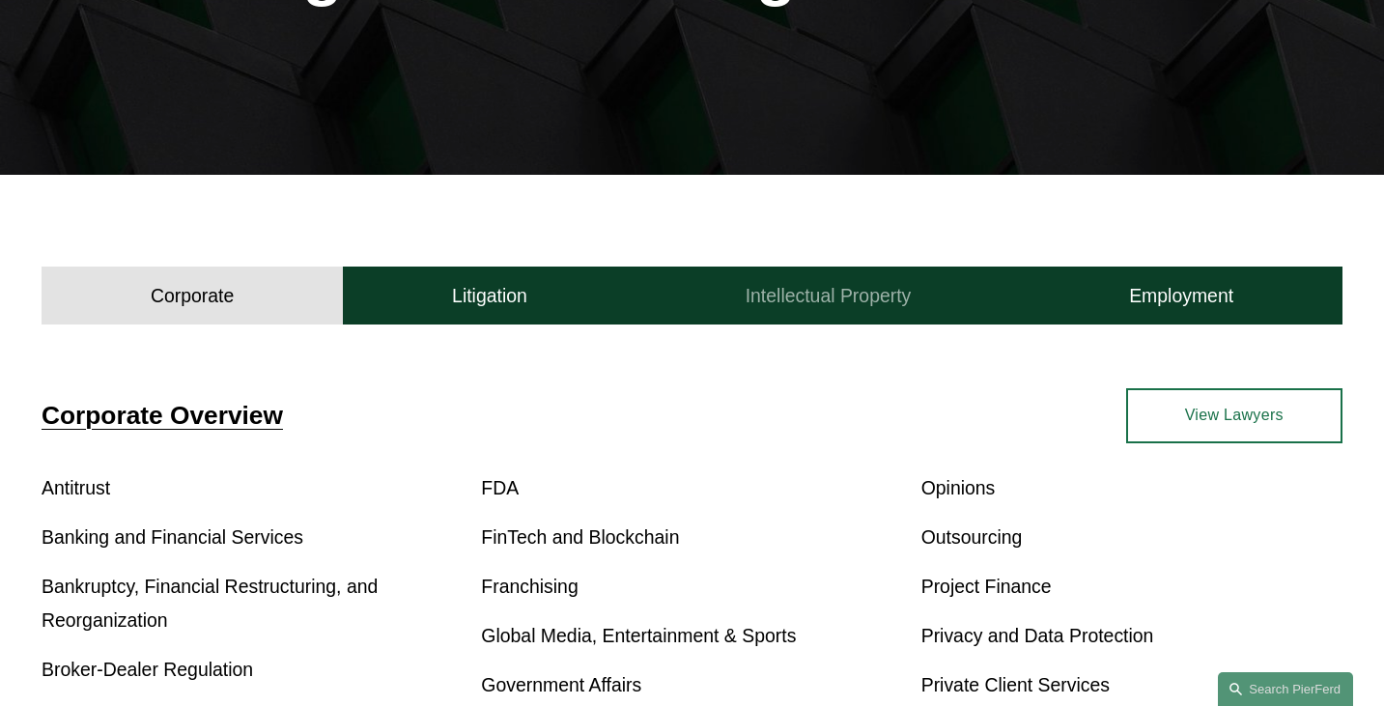 The width and height of the screenshot is (1384, 706). Describe the element at coordinates (1037, 636) in the screenshot. I see `a: Privacy and Data Protection` at that location.